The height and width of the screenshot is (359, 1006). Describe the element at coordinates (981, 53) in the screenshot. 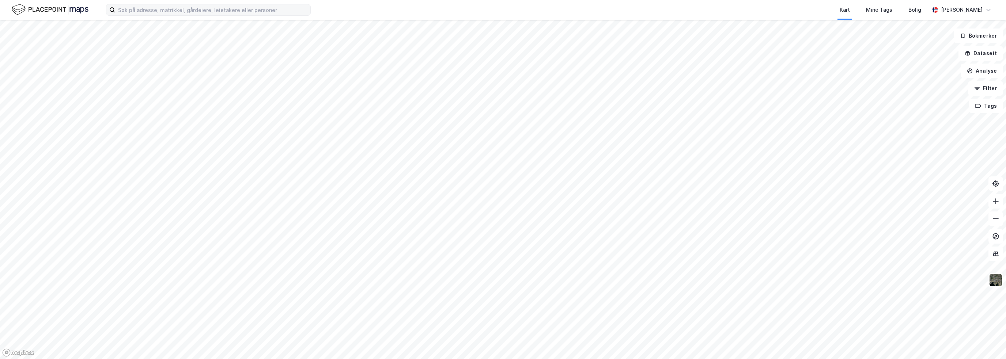

I see `button: Datasett` at that location.